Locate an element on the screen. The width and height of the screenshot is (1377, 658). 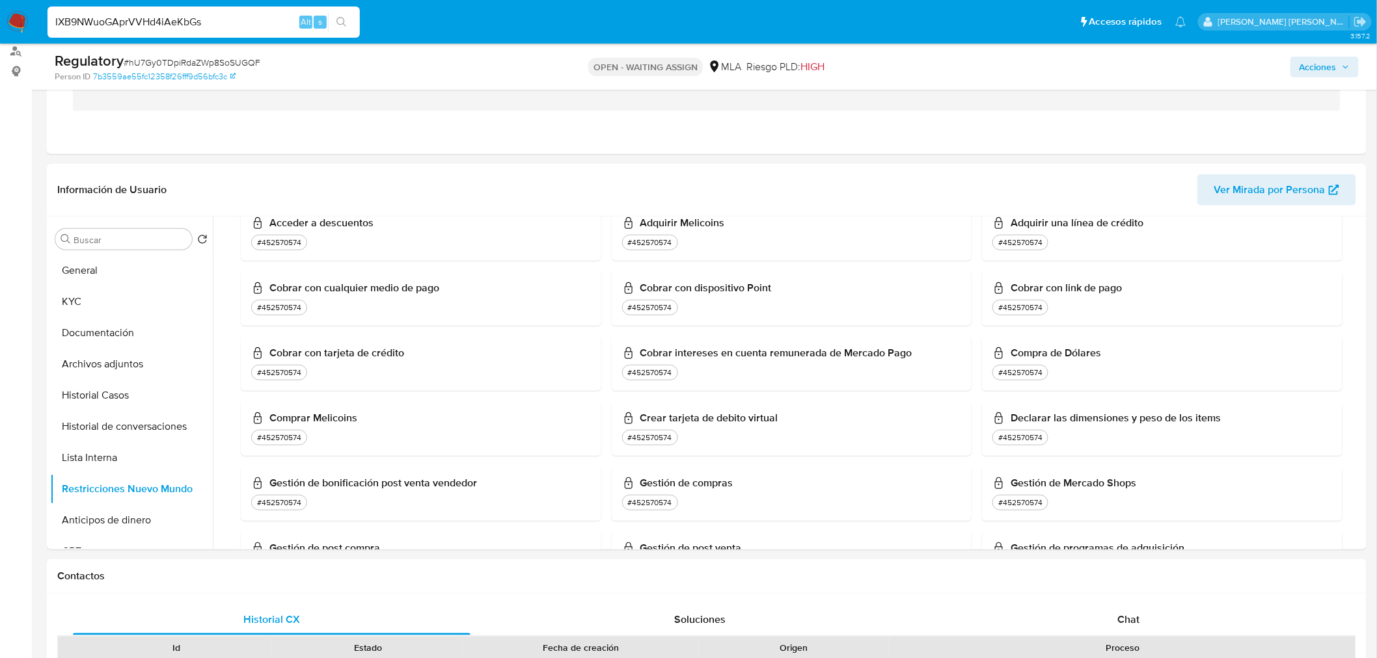
b: Regulatory is located at coordinates (89, 61).